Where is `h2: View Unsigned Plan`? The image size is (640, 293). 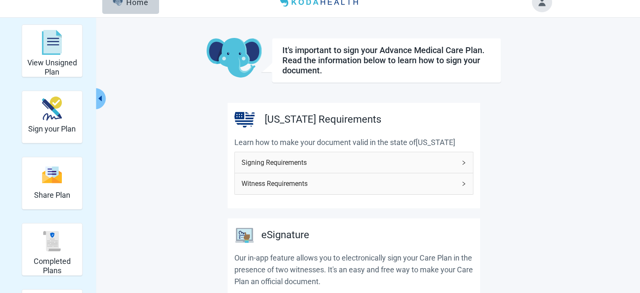 h2: View Unsigned Plan is located at coordinates (52, 67).